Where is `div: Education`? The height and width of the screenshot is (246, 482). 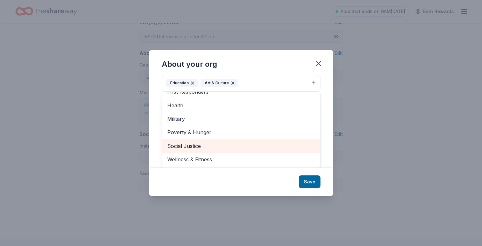 div: Education is located at coordinates (182, 83).